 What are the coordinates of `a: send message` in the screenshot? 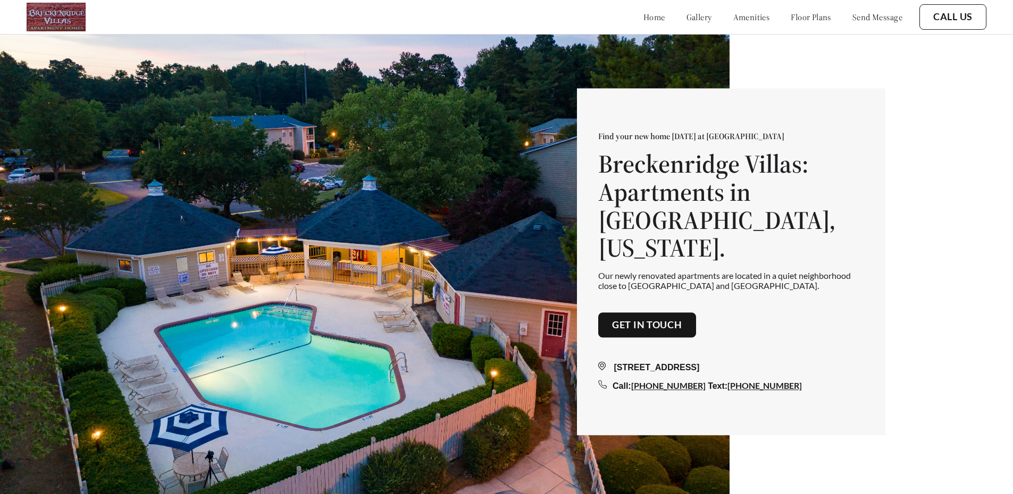 It's located at (877, 17).